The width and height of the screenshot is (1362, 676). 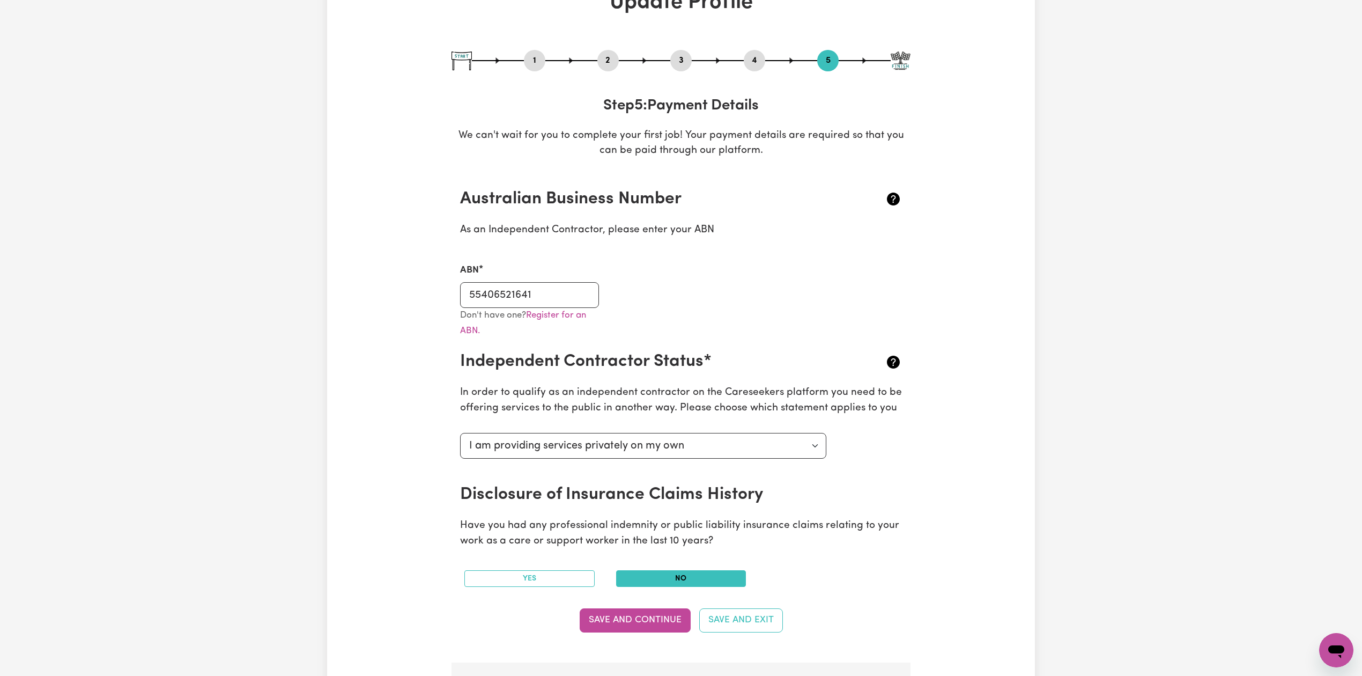 I want to click on button: Go to step 5, so click(x=828, y=61).